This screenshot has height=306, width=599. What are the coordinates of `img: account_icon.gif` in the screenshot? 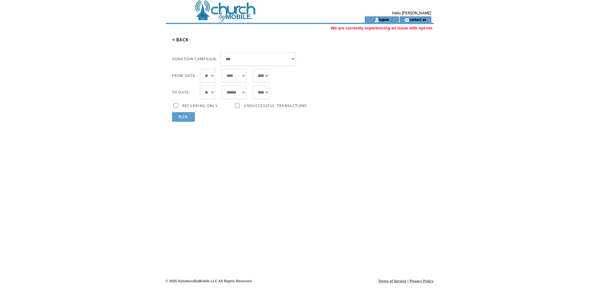 It's located at (377, 20).